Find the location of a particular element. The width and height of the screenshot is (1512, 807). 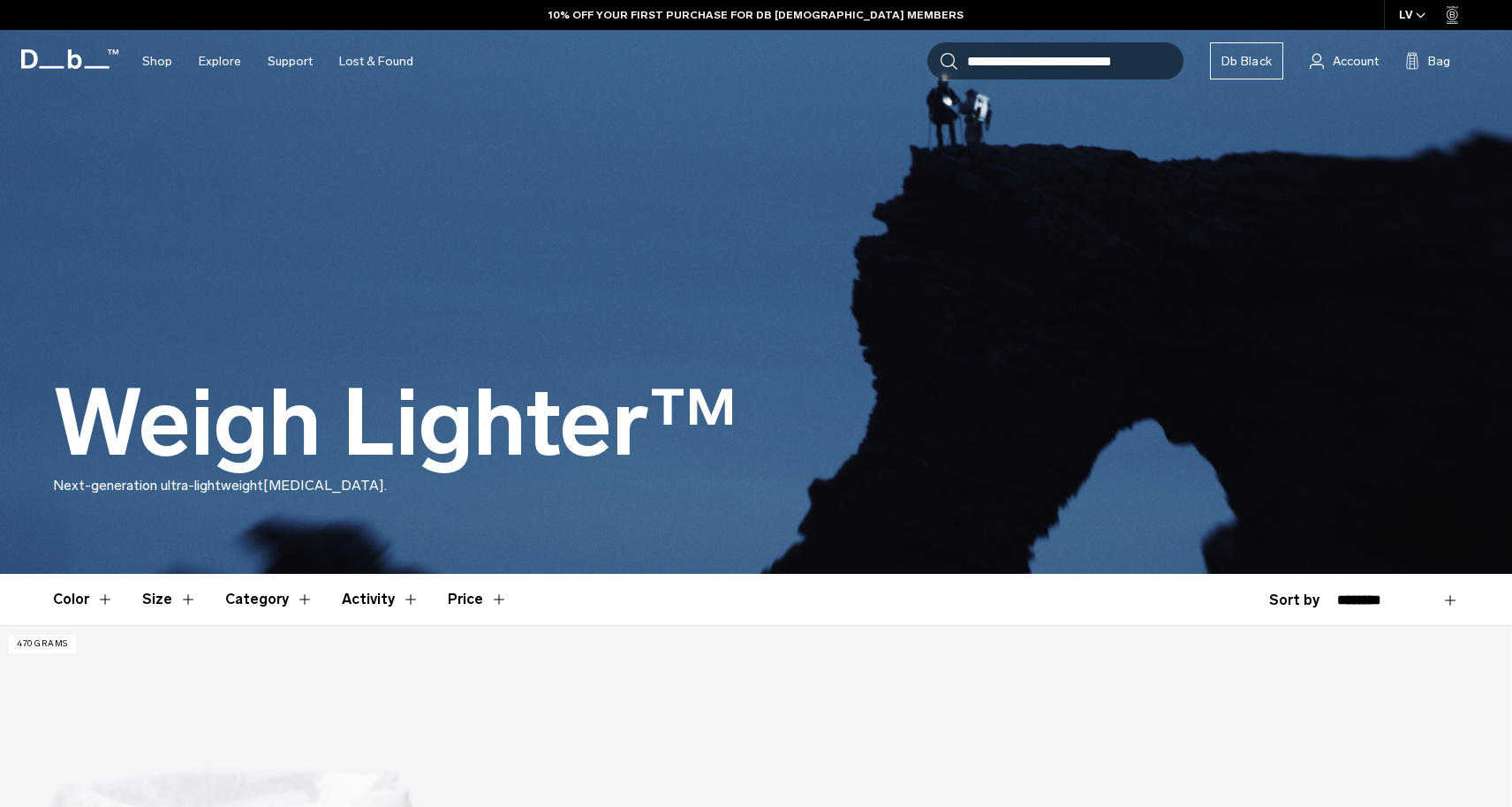

a: Account is located at coordinates (1345, 61).